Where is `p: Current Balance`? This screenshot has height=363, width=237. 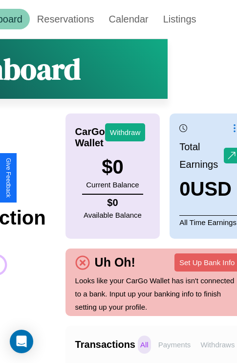
p: Current Balance is located at coordinates (113, 184).